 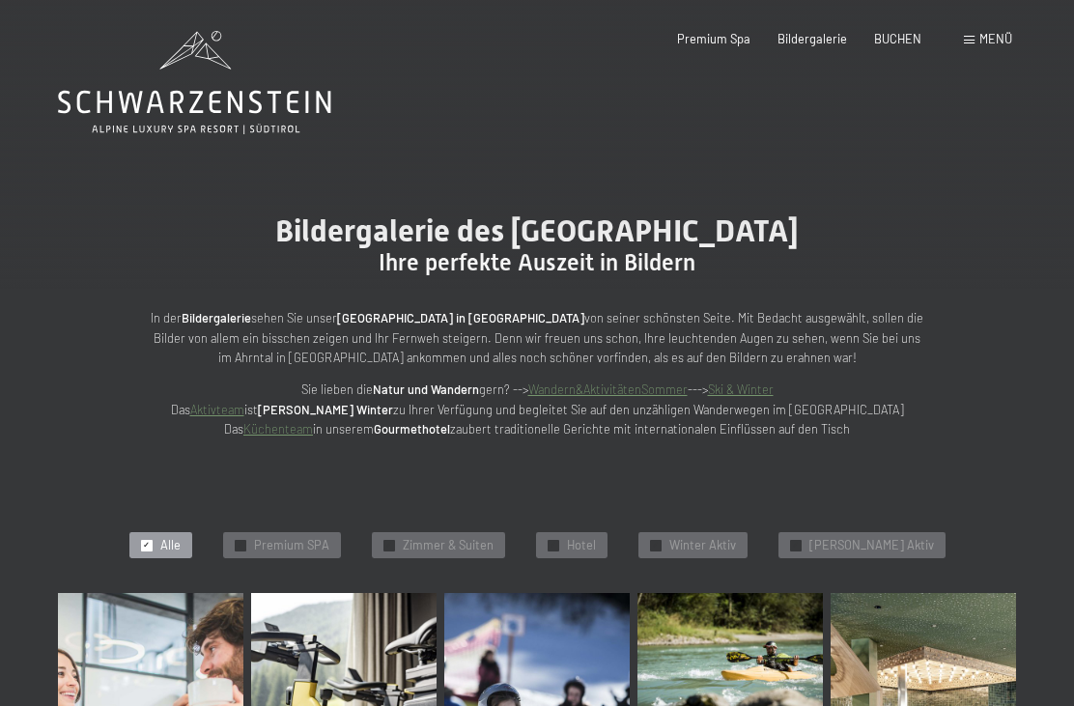 What do you see at coordinates (714, 39) in the screenshot?
I see `span: Premium Spa` at bounding box center [714, 39].